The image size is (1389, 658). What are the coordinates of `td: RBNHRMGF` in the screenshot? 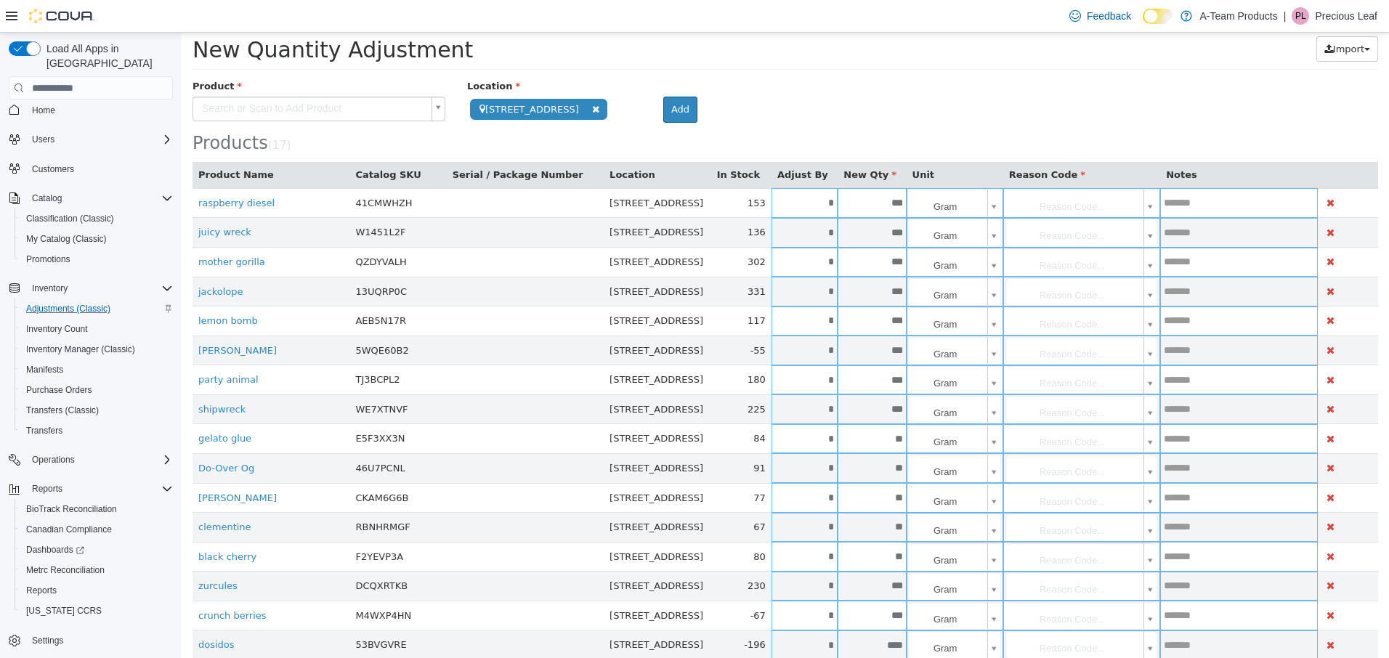 It's located at (216, 495).